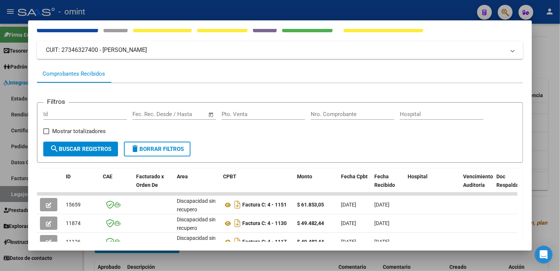  I want to click on strong: Factura C: 4 - 1130, so click(265, 223).